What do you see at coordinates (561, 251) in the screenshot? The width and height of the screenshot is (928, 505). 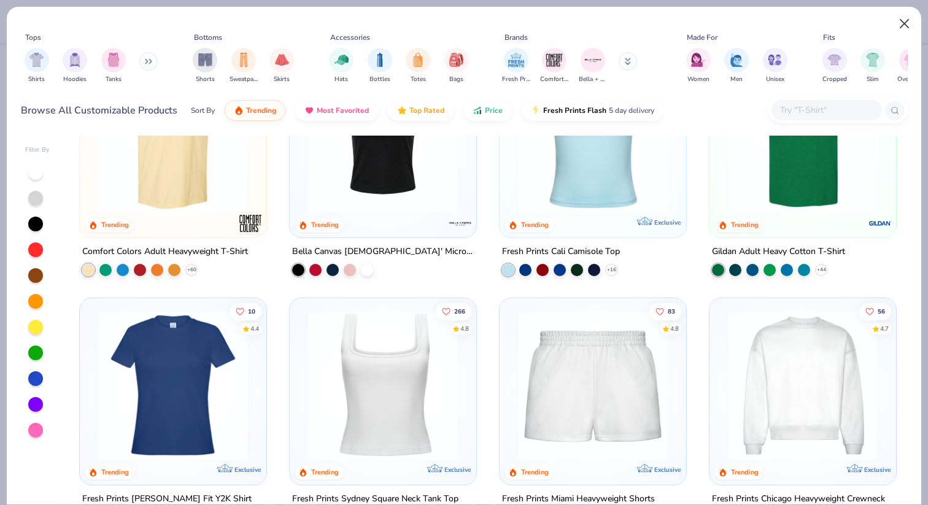 I see `div: Fresh Prints Cali Camisole Top` at bounding box center [561, 251].